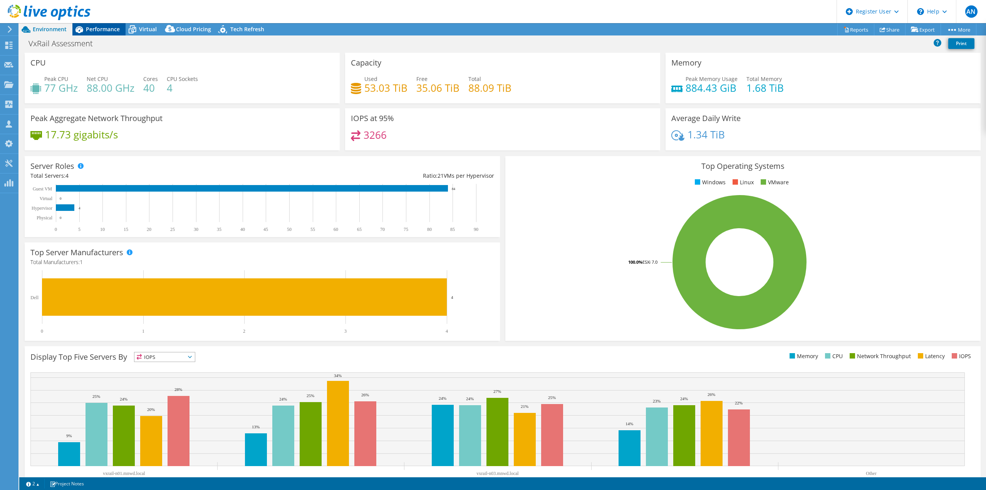 This screenshot has width=986, height=490. I want to click on text: 20%, so click(151, 409).